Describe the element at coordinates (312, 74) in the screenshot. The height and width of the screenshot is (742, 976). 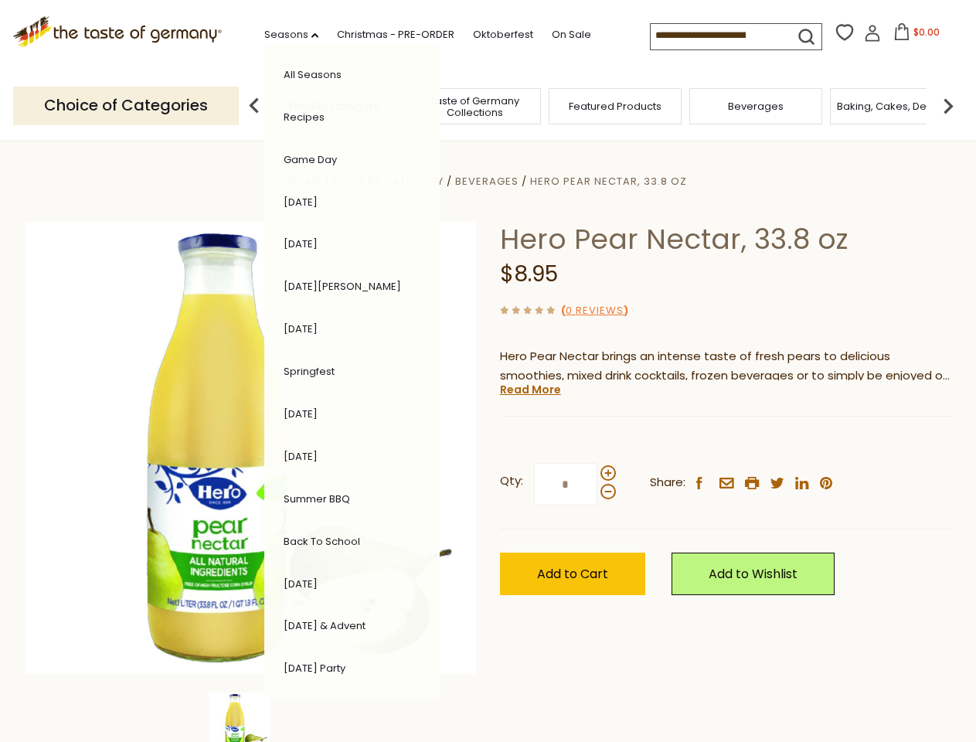
I see `a: All Seasons` at that location.